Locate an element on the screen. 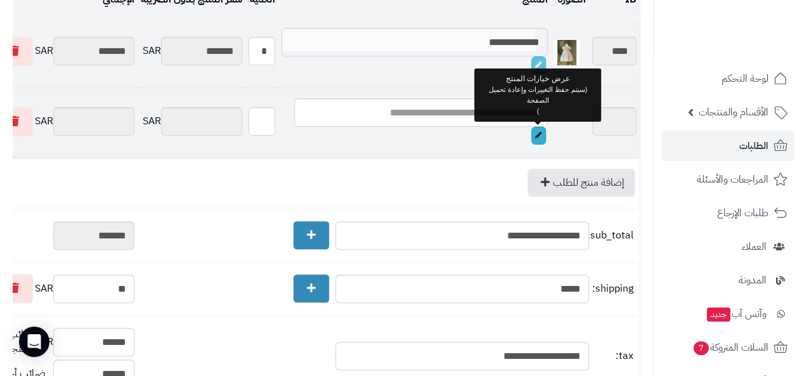 The height and width of the screenshot is (376, 802). a: إضافة منتج للطلب is located at coordinates (580, 182).